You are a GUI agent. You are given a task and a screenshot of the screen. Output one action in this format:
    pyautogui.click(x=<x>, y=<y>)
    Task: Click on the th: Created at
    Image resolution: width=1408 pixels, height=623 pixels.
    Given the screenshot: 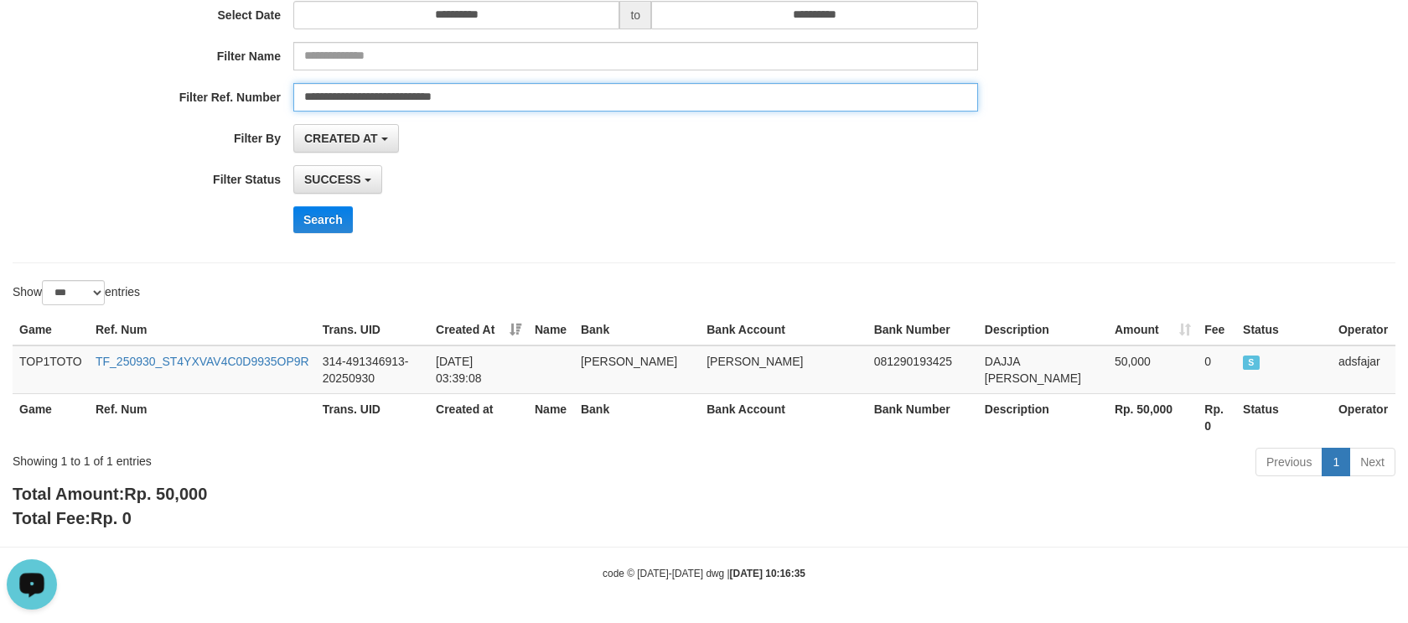 What is the action you would take?
    pyautogui.click(x=478, y=416)
    